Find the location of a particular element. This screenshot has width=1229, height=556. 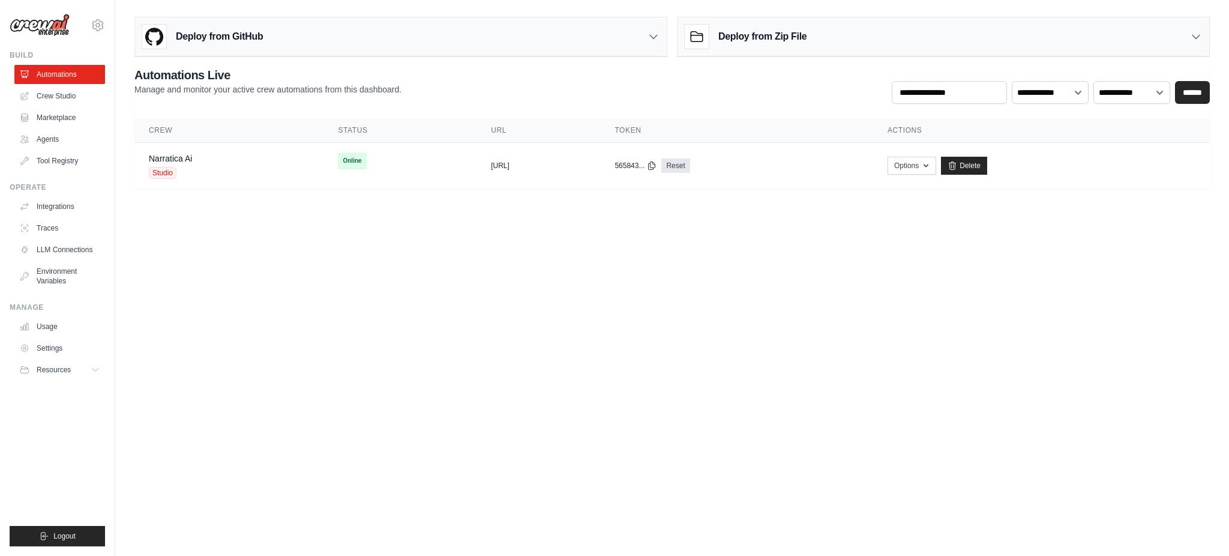

span: Resources is located at coordinates (53, 370).